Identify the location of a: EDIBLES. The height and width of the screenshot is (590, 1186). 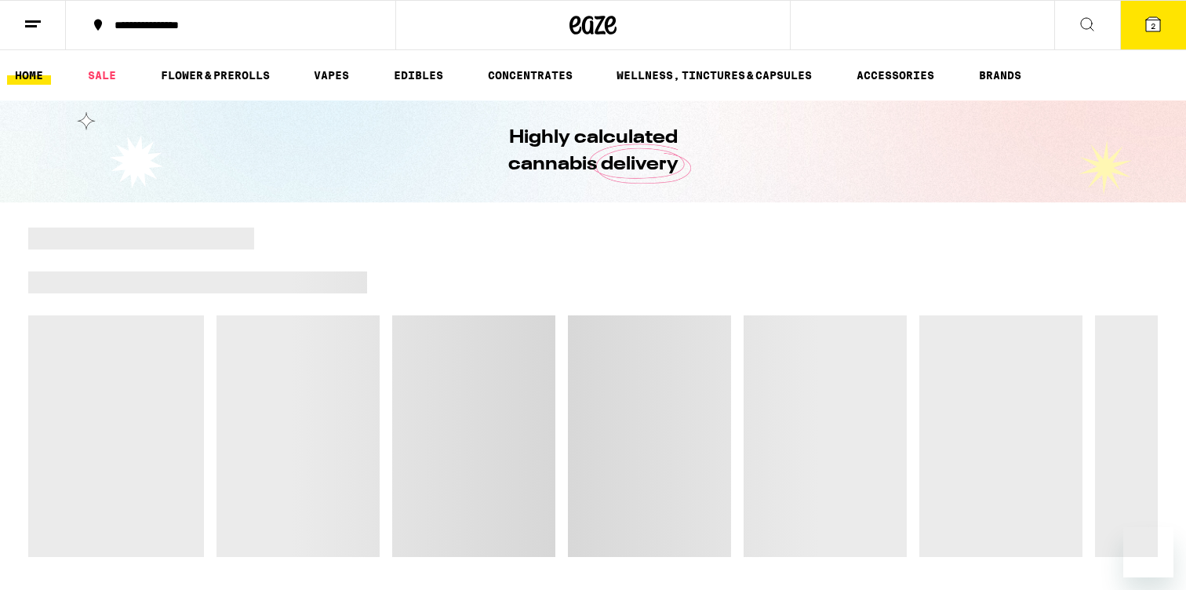
(418, 75).